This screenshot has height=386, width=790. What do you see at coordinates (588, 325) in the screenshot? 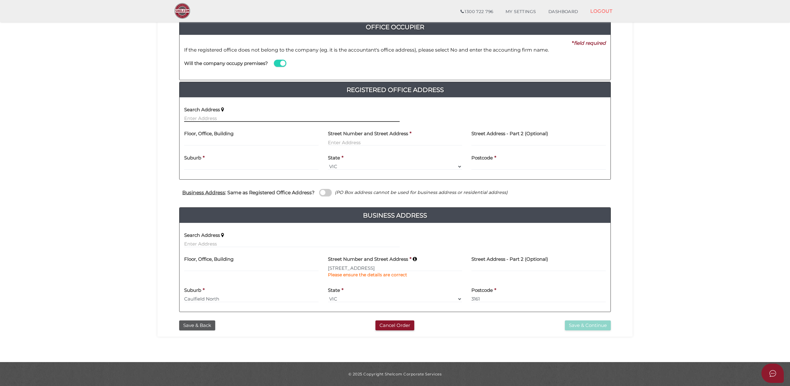
I see `button: Save & Continue` at bounding box center [588, 325].